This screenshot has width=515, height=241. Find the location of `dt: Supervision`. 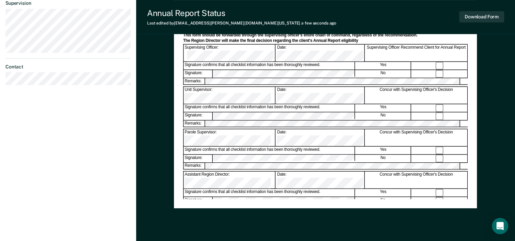

dt: Supervision is located at coordinates (68, 3).